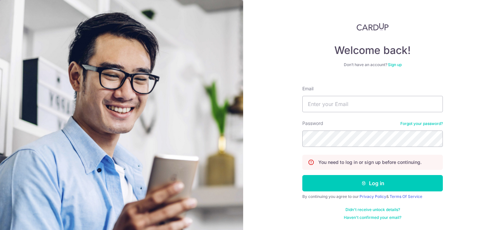 The image size is (502, 230). What do you see at coordinates (308, 88) in the screenshot?
I see `label: Email` at bounding box center [308, 88].